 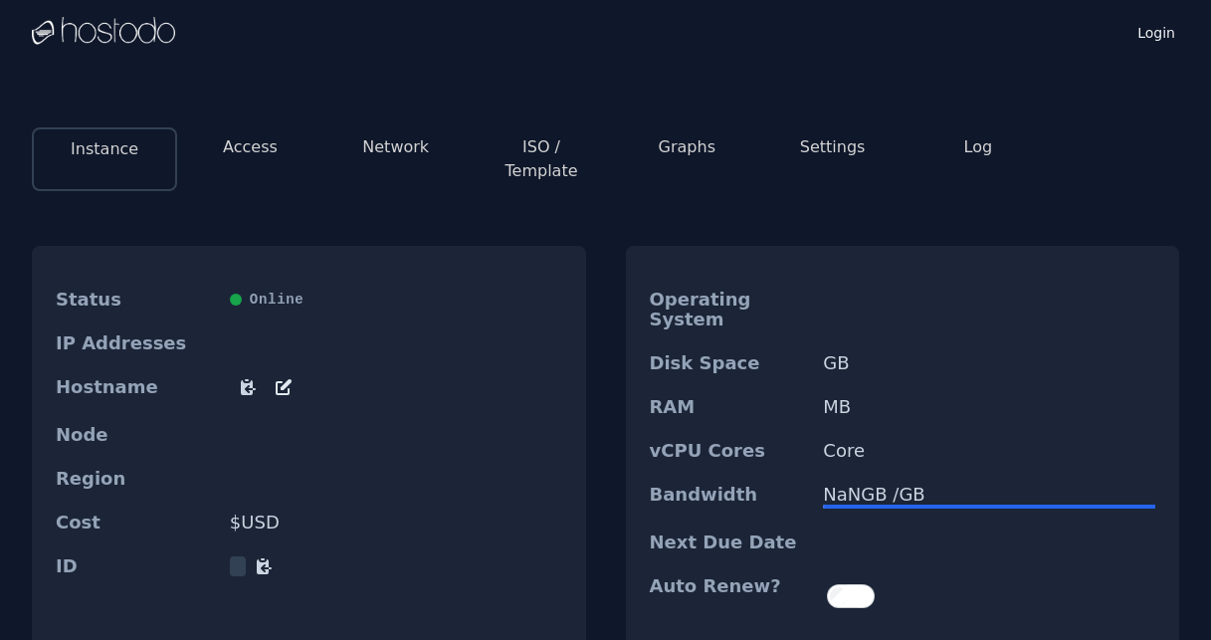 What do you see at coordinates (134, 566) in the screenshot?
I see `dt: ID` at bounding box center [134, 566].